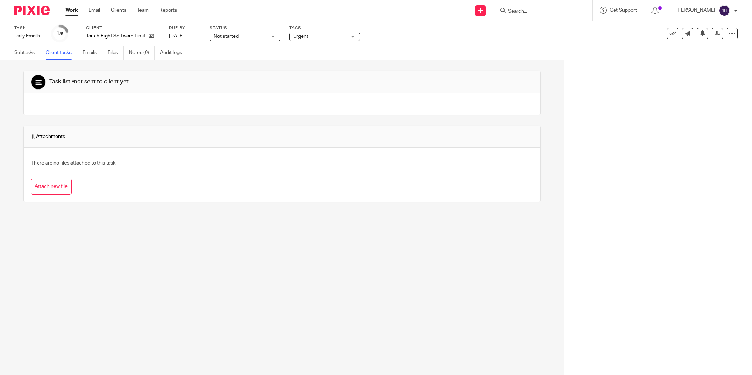 This screenshot has width=752, height=375. Describe the element at coordinates (28, 36) in the screenshot. I see `div: Daily Emails` at that location.